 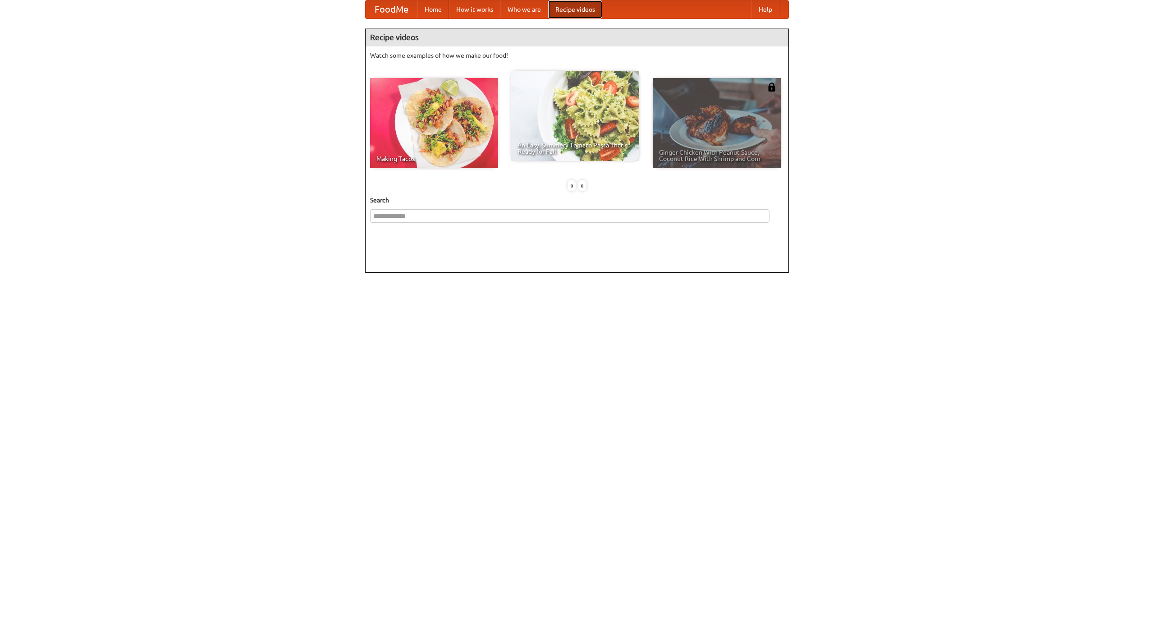 What do you see at coordinates (391, 9) in the screenshot?
I see `a: FoodMe` at bounding box center [391, 9].